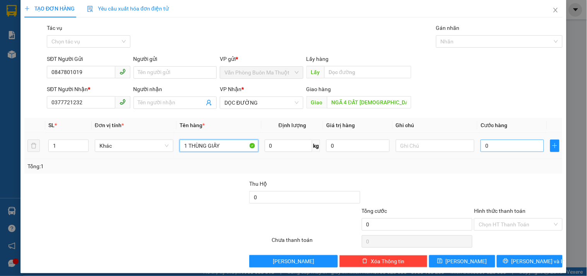  What do you see at coordinates (292, 125) in the screenshot?
I see `span: Định lượng` at bounding box center [292, 125].